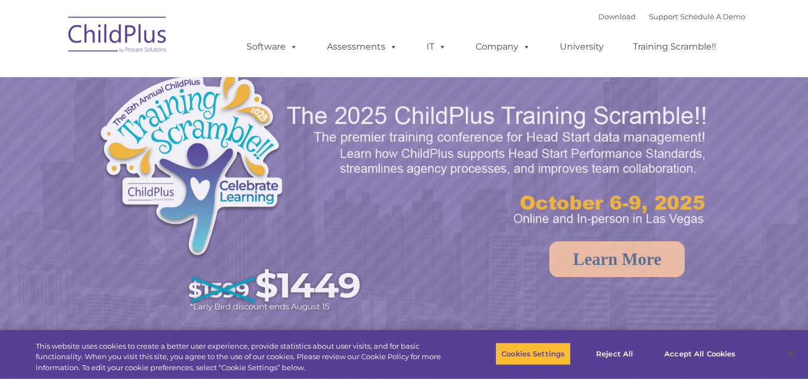 The width and height of the screenshot is (808, 379). Describe the element at coordinates (617, 17) in the screenshot. I see `a: Download` at that location.